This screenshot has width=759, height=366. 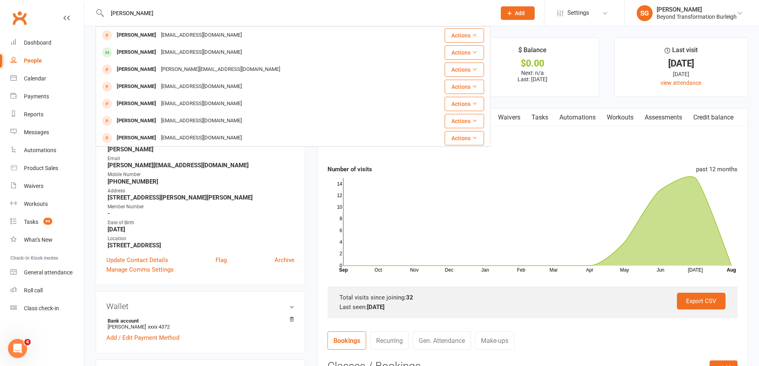 I want to click on a: Credit balance, so click(x=713, y=118).